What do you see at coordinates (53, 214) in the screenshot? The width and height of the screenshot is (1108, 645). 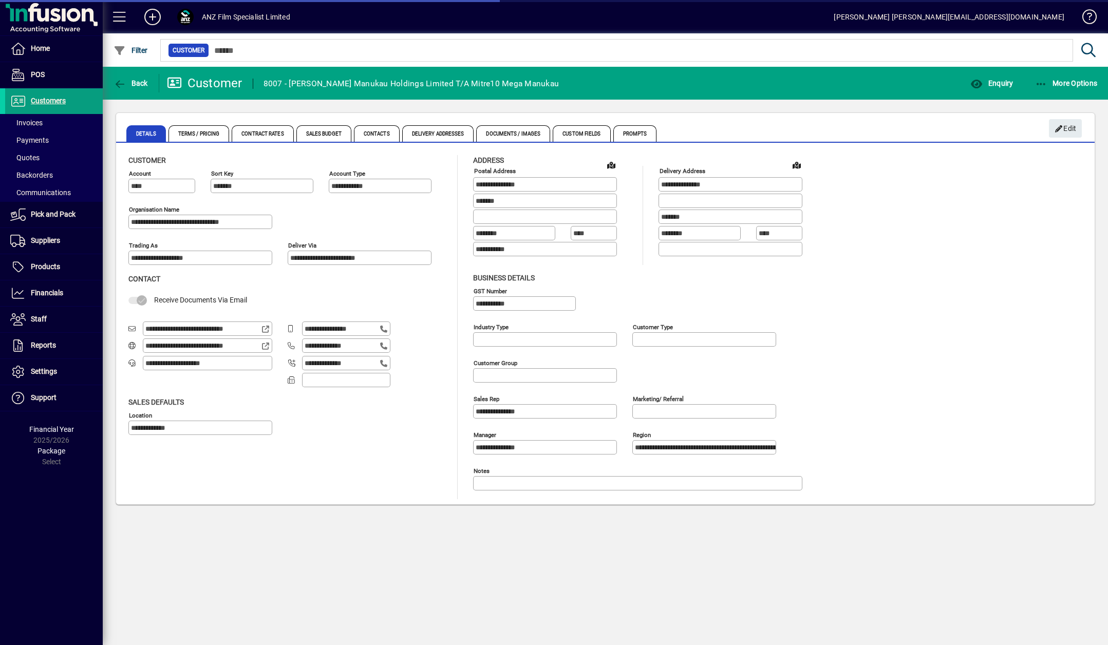 I see `span: Pick and Pack` at bounding box center [53, 214].